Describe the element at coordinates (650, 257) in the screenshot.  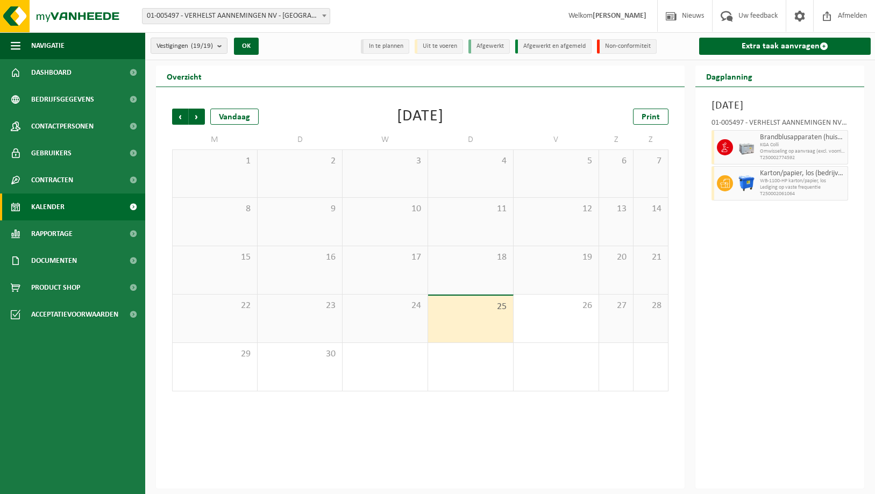
I see `span: 21` at that location.